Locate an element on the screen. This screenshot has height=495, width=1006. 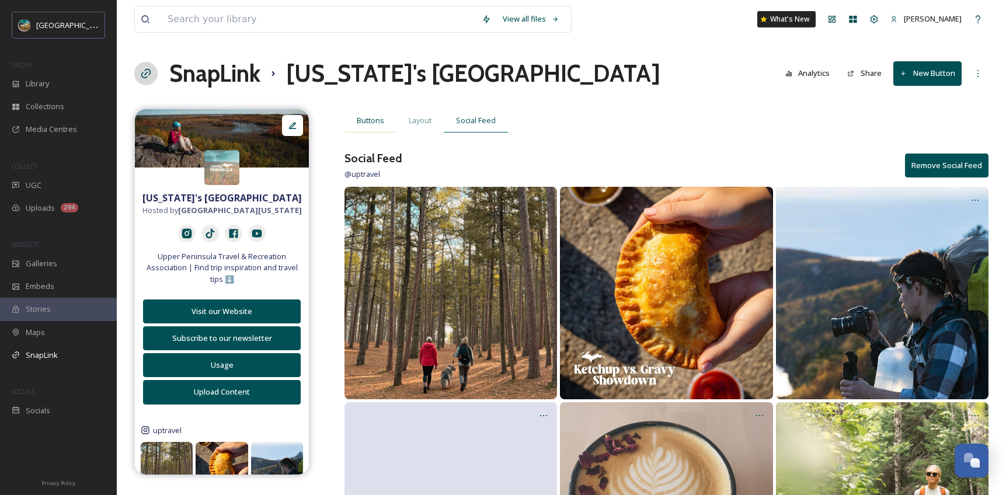
span: @ uptravel is located at coordinates (362, 174).